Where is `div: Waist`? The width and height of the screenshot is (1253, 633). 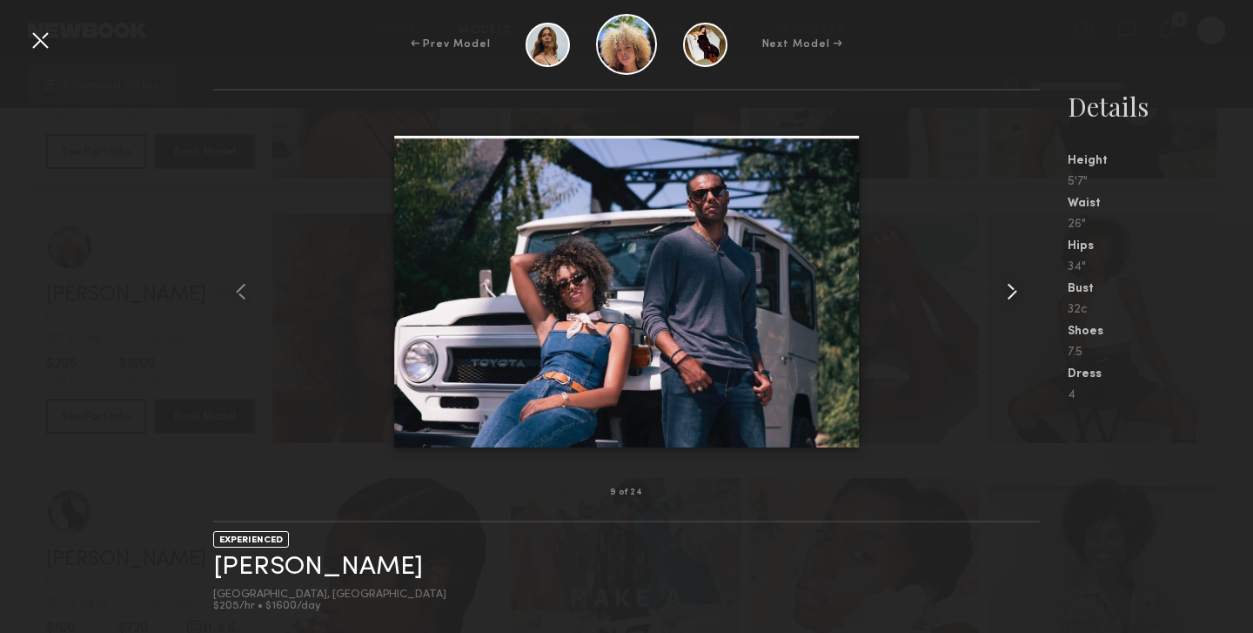 div: Waist is located at coordinates (1160, 204).